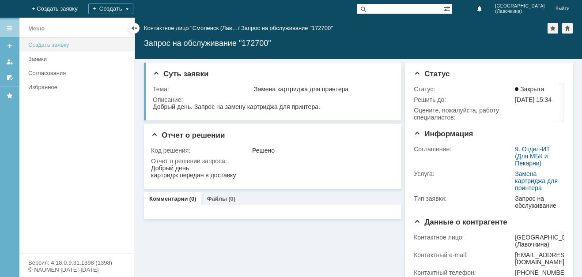  Describe the element at coordinates (538, 202) in the screenshot. I see `div: Запрос на обслуживание` at that location.